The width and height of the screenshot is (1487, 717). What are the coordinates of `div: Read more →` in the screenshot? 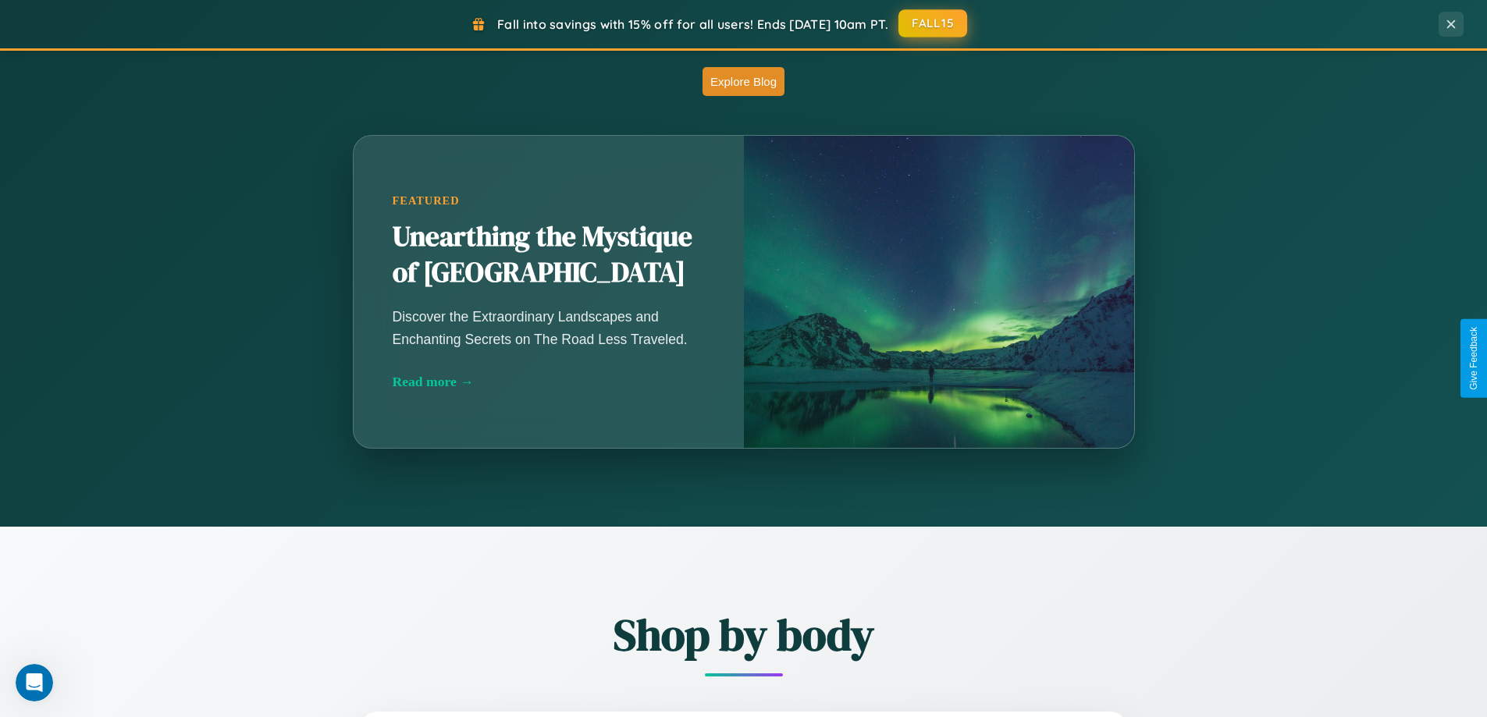 It's located at (549, 382).